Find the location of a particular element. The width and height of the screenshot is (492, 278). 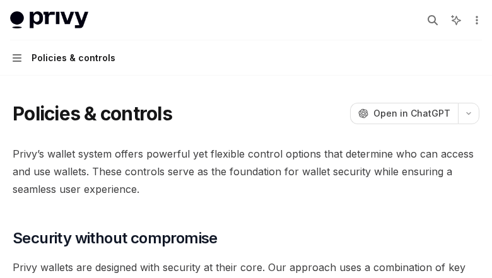

img: light logo is located at coordinates (49, 20).